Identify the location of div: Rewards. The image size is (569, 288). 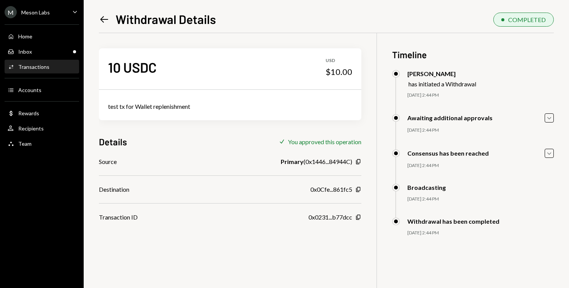
(29, 113).